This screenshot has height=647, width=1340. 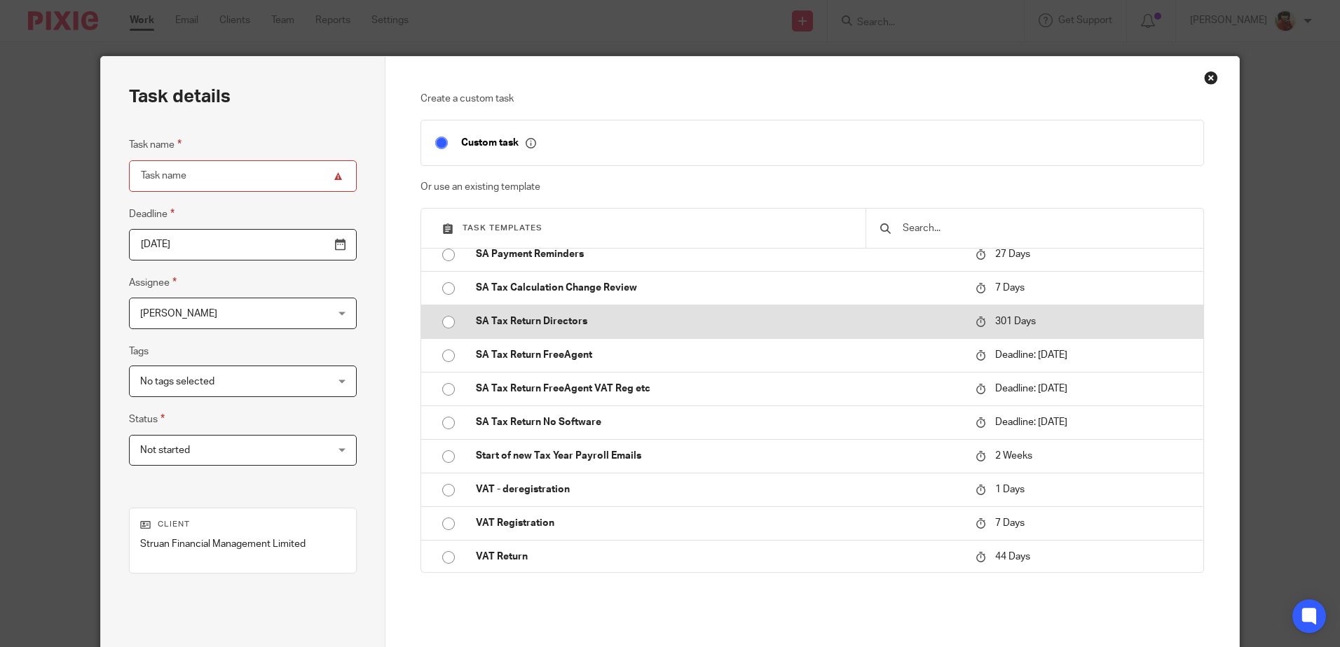 I want to click on label: Deadline, so click(x=151, y=214).